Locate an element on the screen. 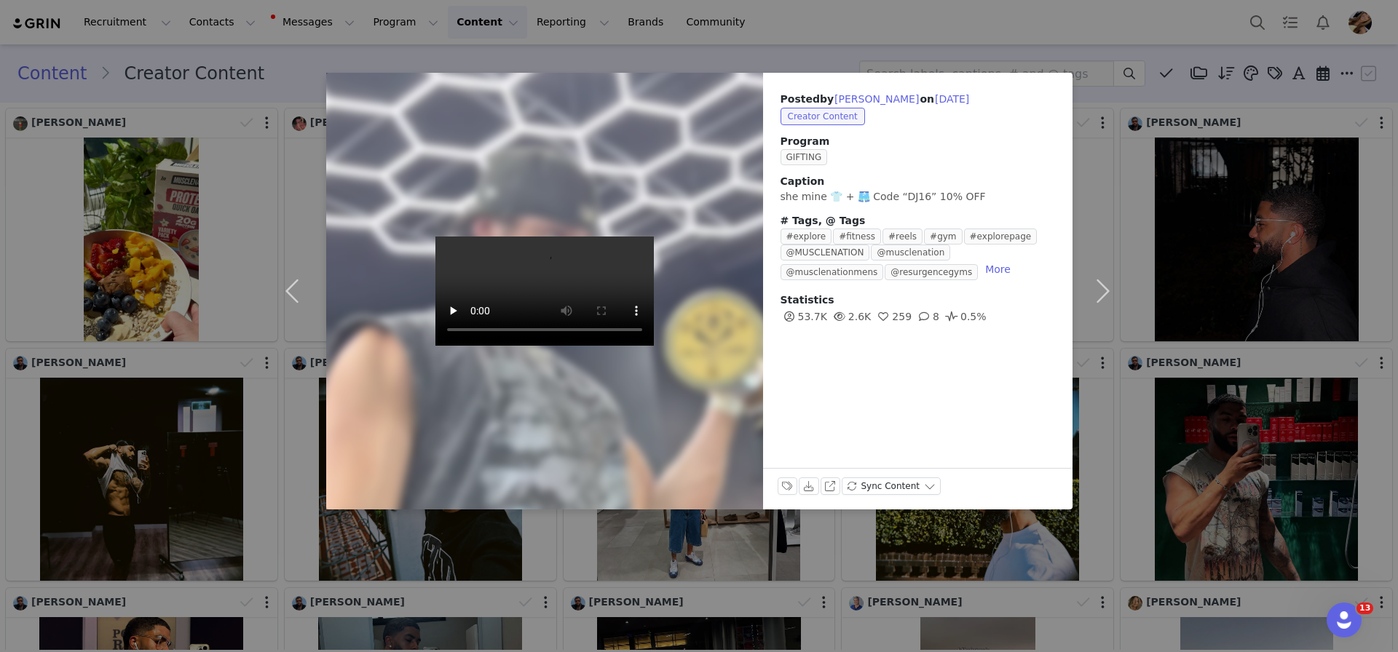 The width and height of the screenshot is (1398, 652). span: 53.7K is located at coordinates (804, 317).